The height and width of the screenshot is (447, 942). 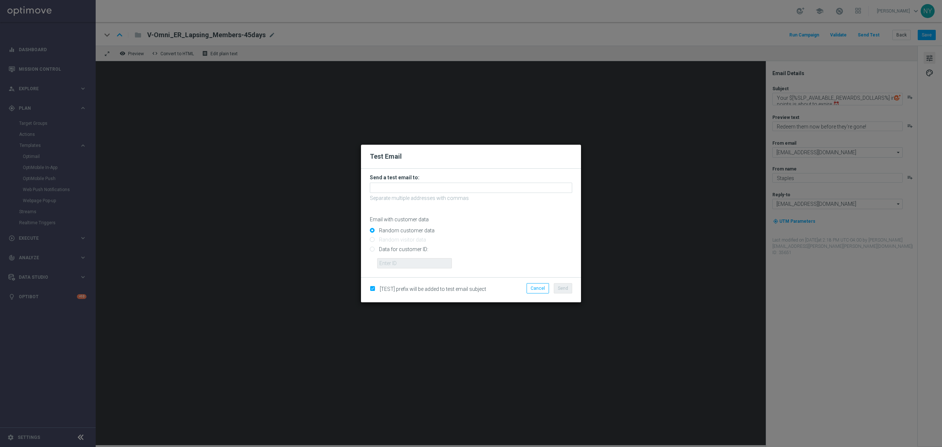 What do you see at coordinates (471, 177) in the screenshot?
I see `h3: Send a test email to:` at bounding box center [471, 177].